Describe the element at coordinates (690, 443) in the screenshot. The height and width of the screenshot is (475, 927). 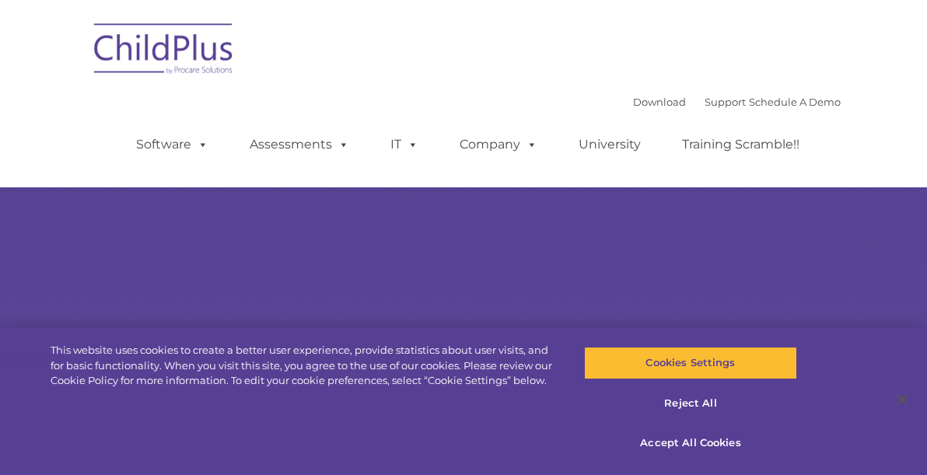
I see `button: Accept All Cookies` at that location.